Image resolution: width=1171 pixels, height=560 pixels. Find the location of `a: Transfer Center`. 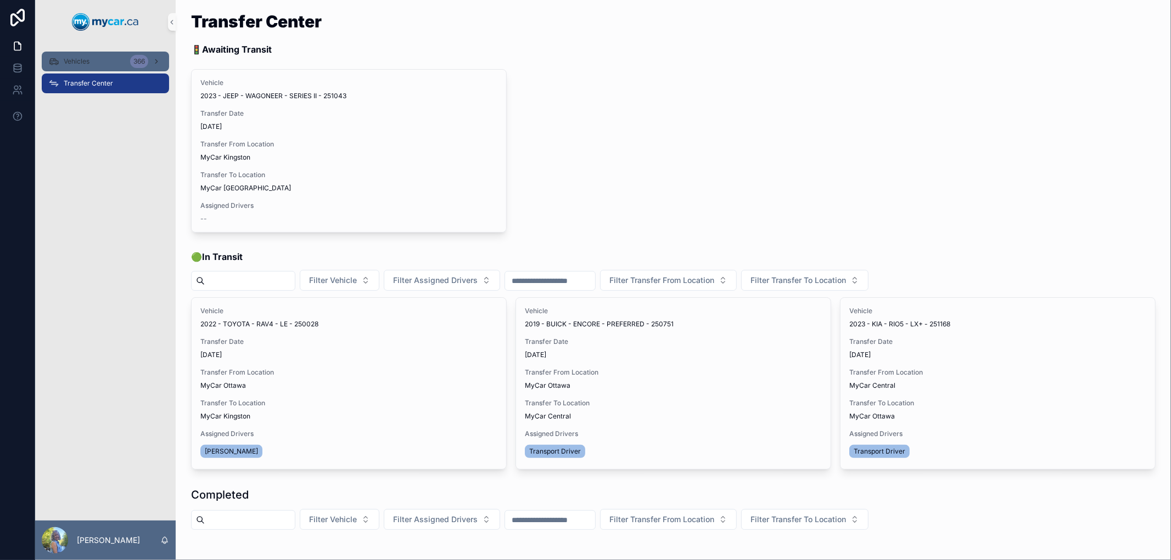

a: Transfer Center is located at coordinates (105, 83).